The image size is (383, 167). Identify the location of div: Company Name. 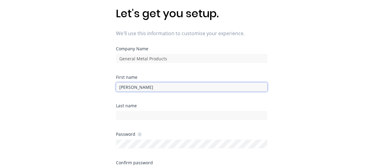
(192, 49).